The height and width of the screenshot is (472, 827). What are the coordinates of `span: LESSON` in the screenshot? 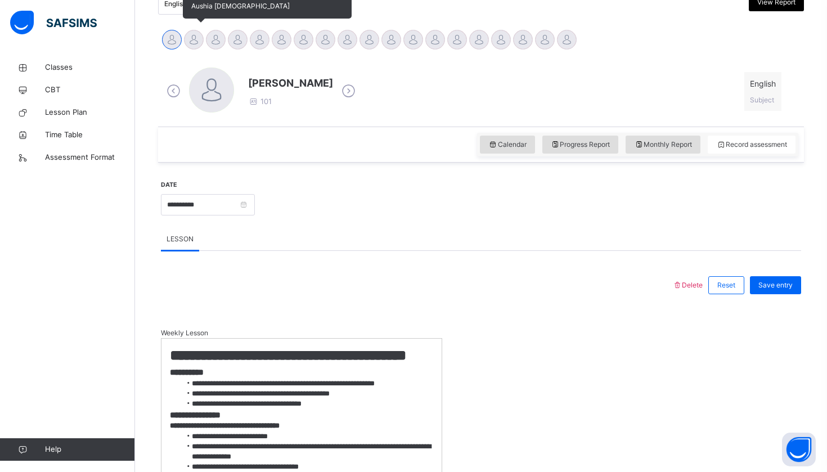 It's located at (180, 239).